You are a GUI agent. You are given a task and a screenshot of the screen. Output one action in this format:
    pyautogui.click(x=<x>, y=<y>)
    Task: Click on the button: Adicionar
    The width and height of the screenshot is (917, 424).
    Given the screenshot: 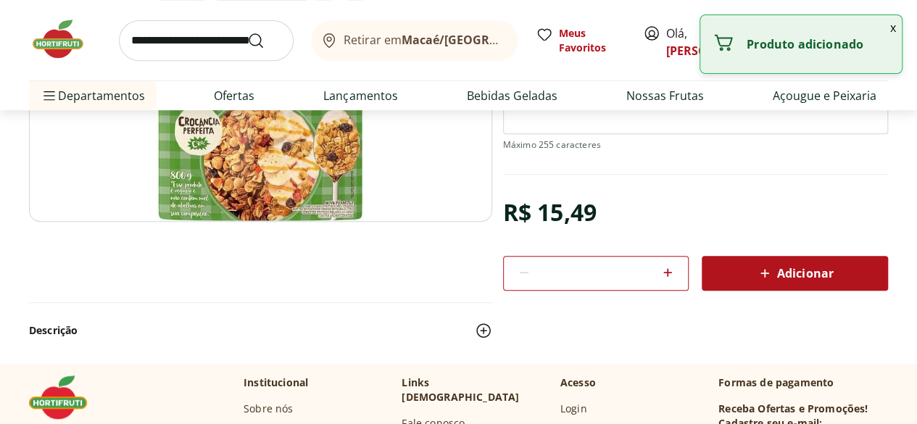 What is the action you would take?
    pyautogui.click(x=794, y=273)
    